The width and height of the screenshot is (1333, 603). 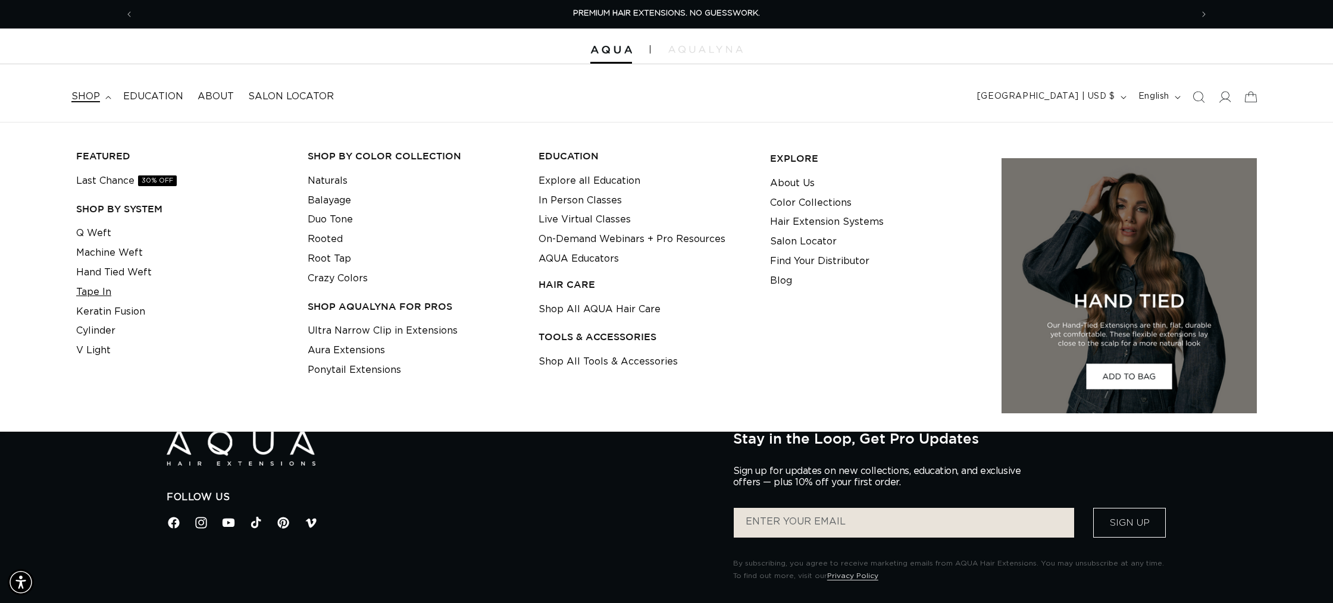 I want to click on a: Blog, so click(x=781, y=281).